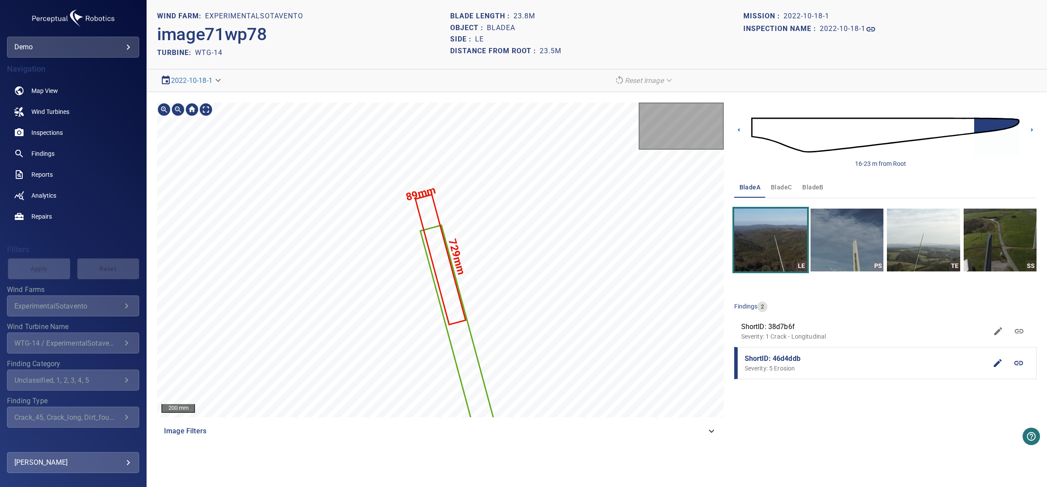  What do you see at coordinates (1031, 266) in the screenshot?
I see `div: SS` at bounding box center [1031, 266].